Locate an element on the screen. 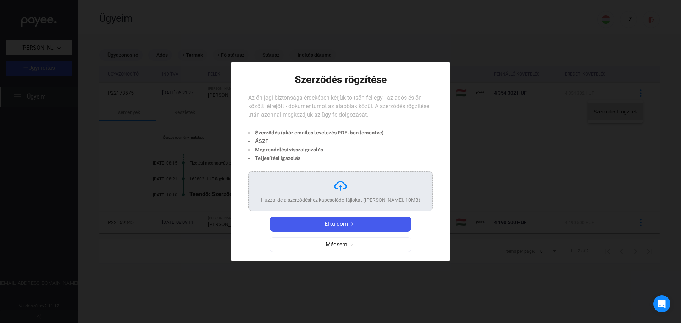 The image size is (681, 323). span: Az ön jogi biztonsága érdekében kérjük töltsön fel egy - az adós és ön között létrejött - dokumen... is located at coordinates (339, 106).